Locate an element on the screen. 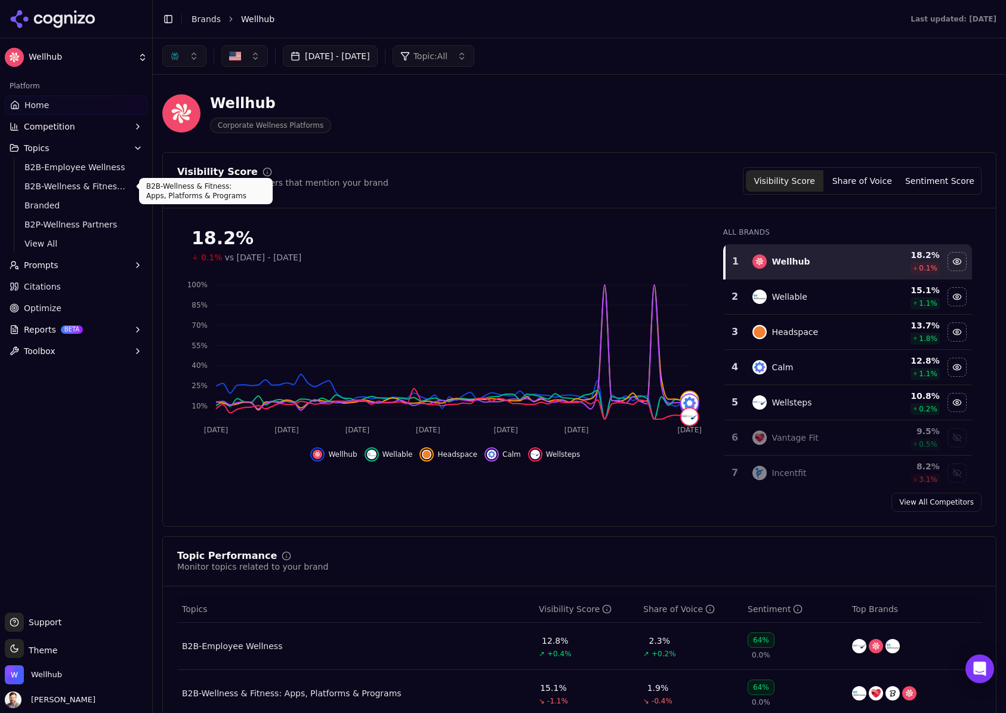  span: Headspace is located at coordinates (457, 454).